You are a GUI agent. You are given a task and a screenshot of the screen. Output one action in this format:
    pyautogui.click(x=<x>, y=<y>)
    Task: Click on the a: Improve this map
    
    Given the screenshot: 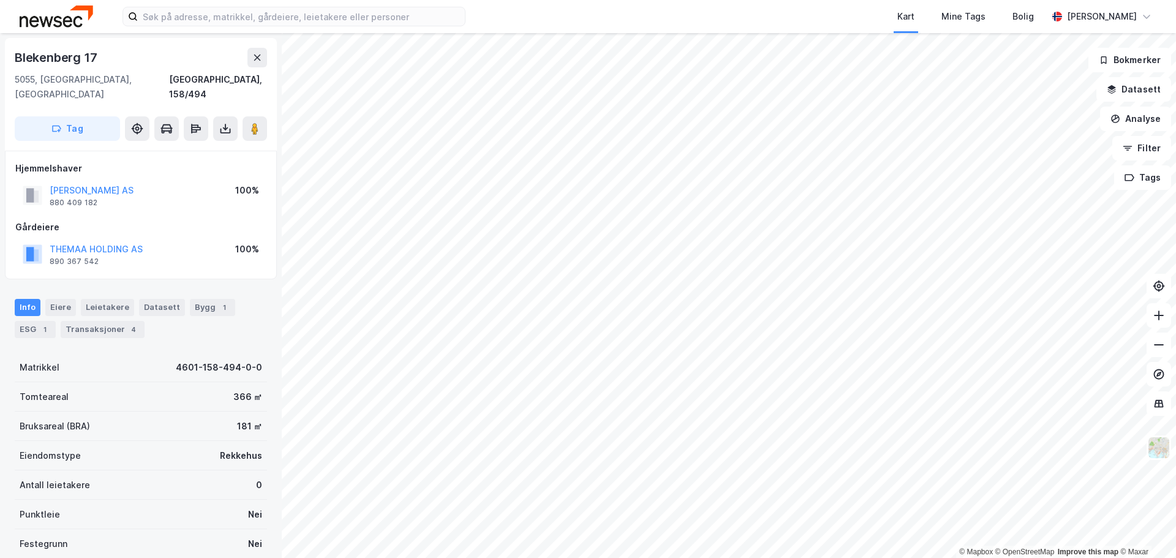 What is the action you would take?
    pyautogui.click(x=1088, y=552)
    